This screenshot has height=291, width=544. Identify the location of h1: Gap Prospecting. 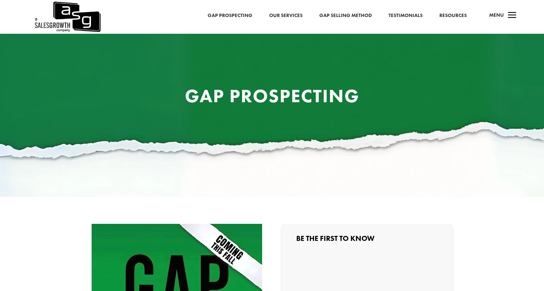
(272, 98).